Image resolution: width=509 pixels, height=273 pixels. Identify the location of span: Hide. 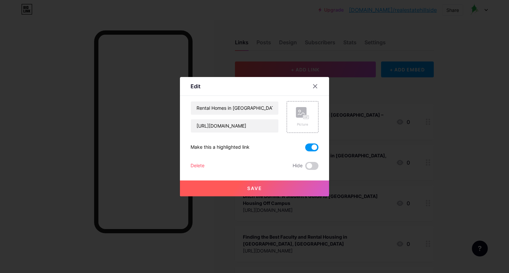
(297, 166).